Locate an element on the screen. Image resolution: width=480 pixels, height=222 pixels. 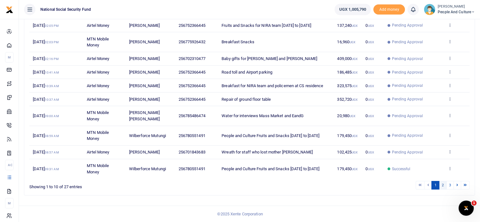
span: 256702310477 is located at coordinates (192, 58).